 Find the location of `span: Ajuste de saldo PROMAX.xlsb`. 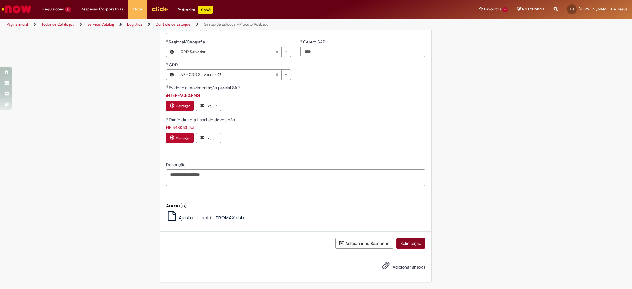

span: Ajuste de saldo PROMAX.xlsb is located at coordinates (212, 218).